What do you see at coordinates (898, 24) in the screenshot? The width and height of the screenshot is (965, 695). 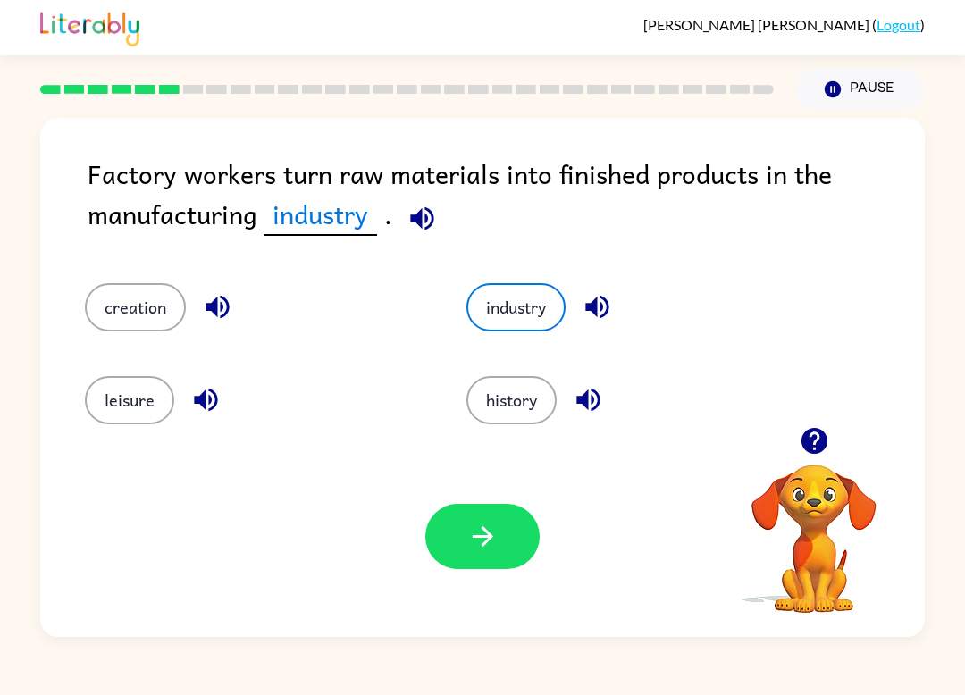 I see `a: Logout` at bounding box center [898, 24].